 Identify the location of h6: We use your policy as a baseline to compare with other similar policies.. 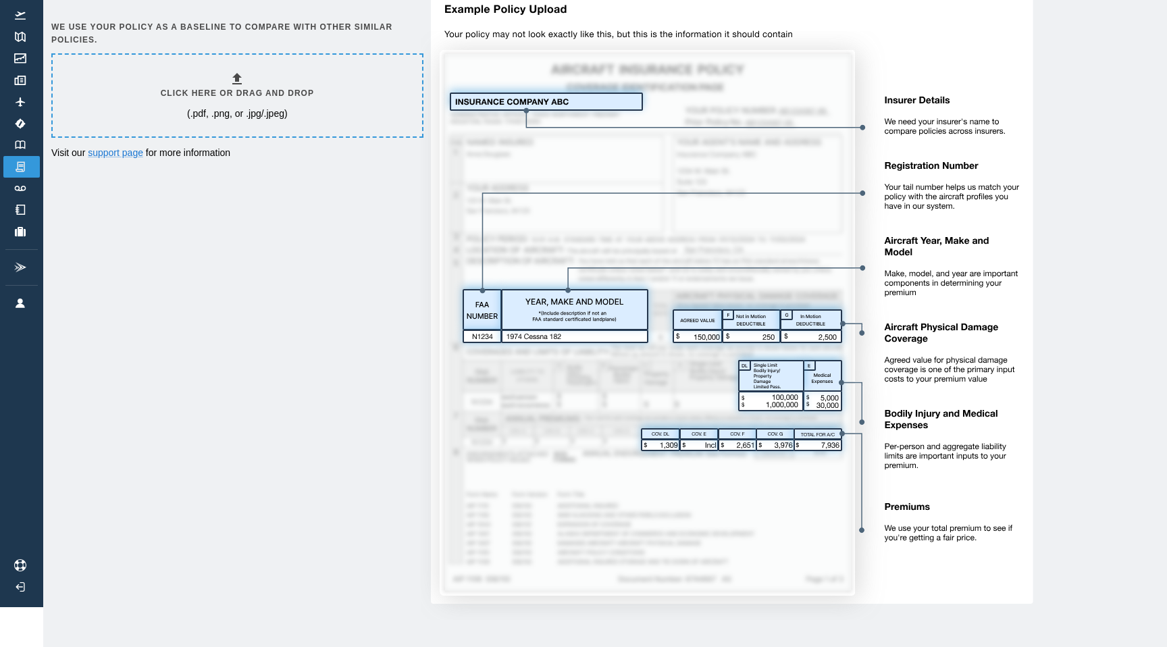
(236, 34).